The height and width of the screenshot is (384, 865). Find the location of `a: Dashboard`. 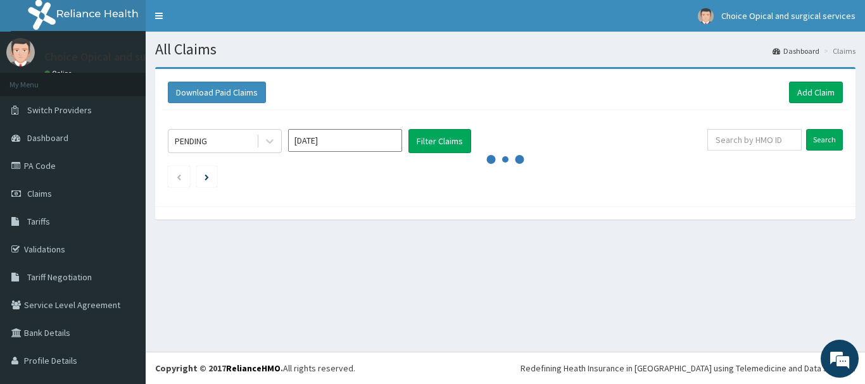

a: Dashboard is located at coordinates (796, 51).